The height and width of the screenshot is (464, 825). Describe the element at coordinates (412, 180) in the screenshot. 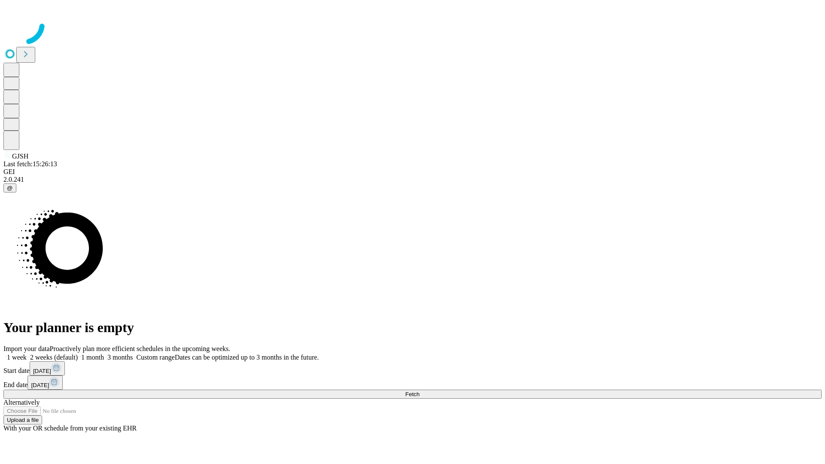

I see `div: 2.0.241` at that location.